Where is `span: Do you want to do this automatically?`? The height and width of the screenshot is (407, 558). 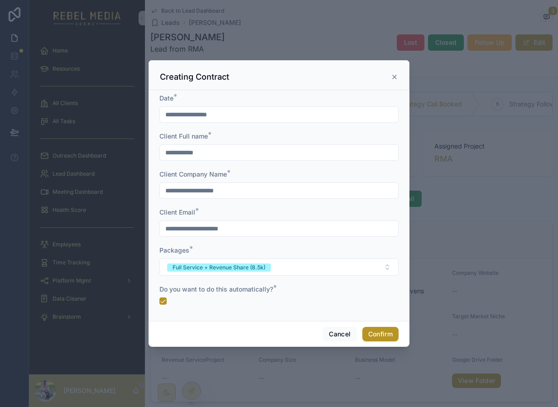 span: Do you want to do this automatically? is located at coordinates (216, 289).